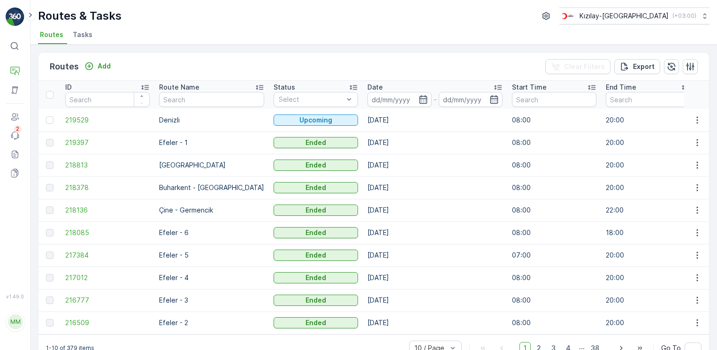 The height and width of the screenshot is (350, 717). I want to click on td: 07:00, so click(554, 255).